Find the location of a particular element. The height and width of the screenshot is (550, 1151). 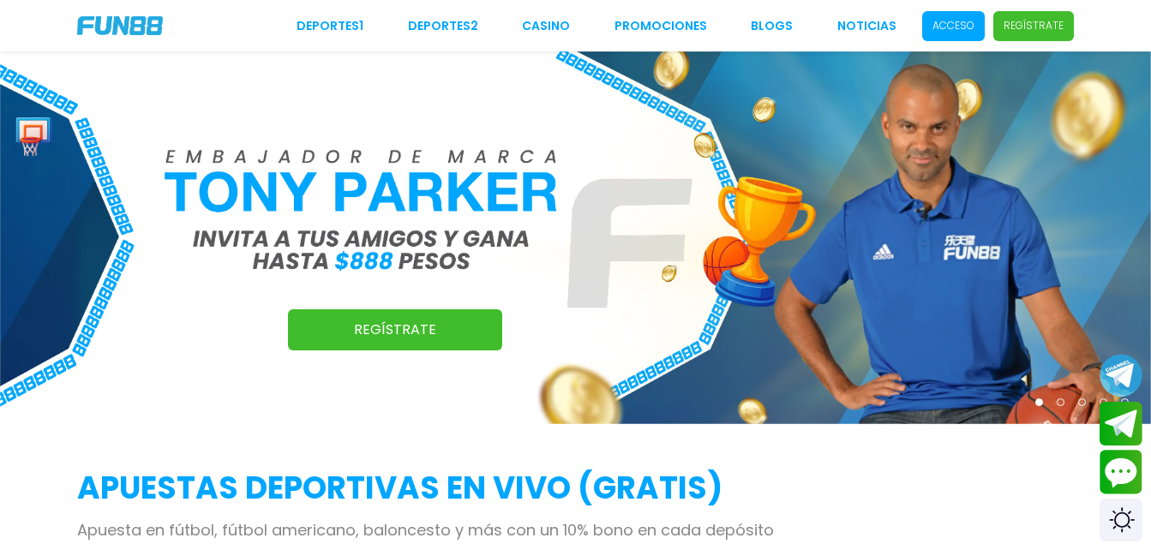

a: Regístrate is located at coordinates (395, 330).